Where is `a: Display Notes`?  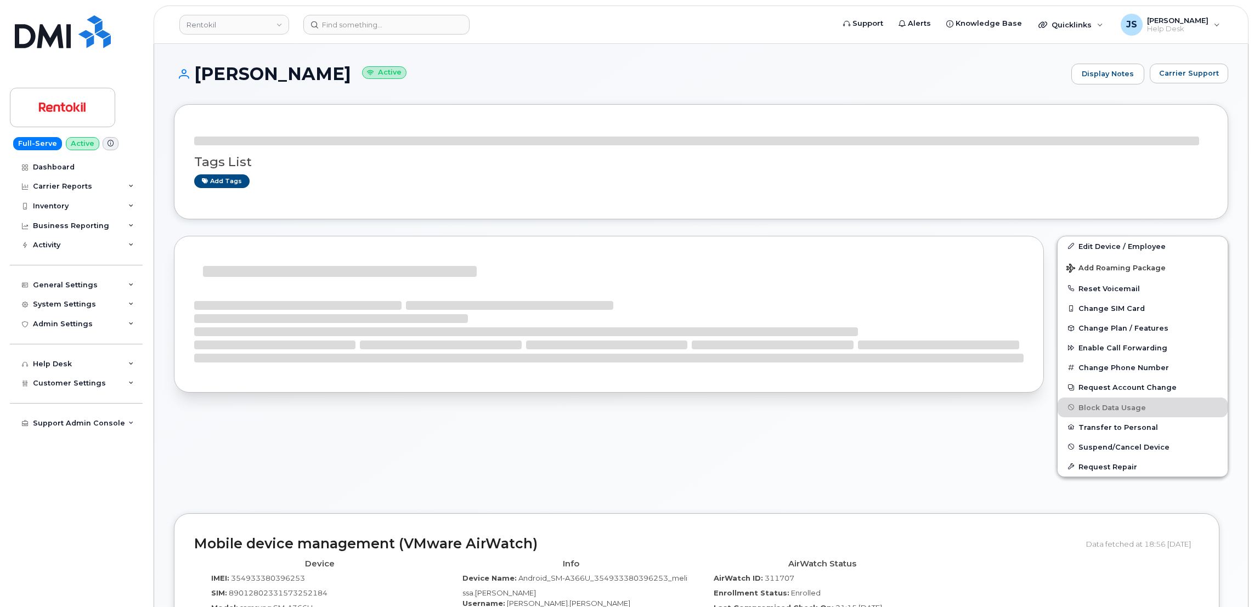
a: Display Notes is located at coordinates (1108, 74).